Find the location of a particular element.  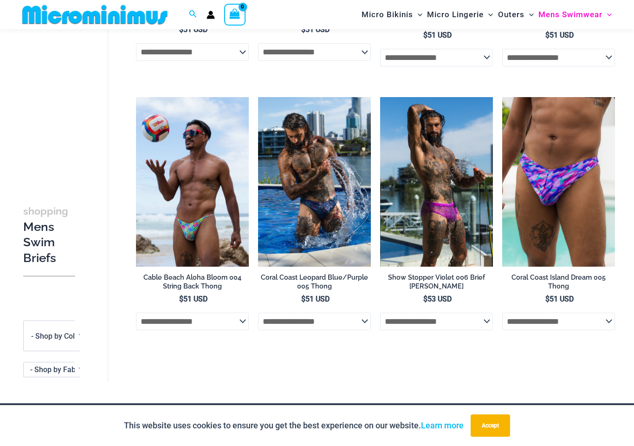

a: Learn more is located at coordinates (442, 425).